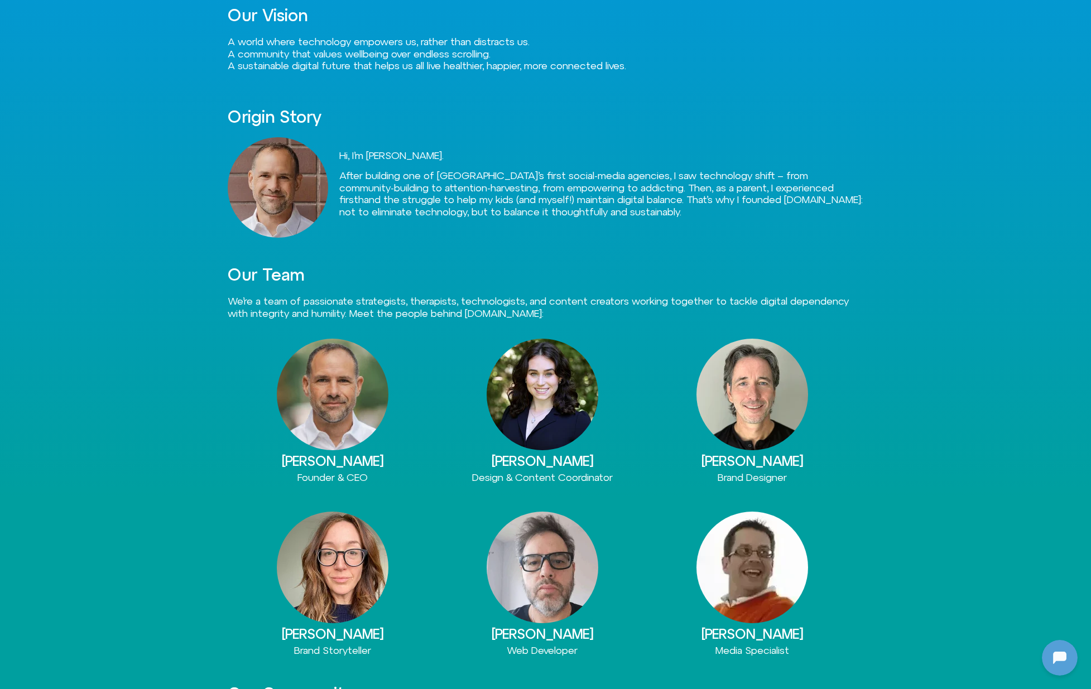 This screenshot has height=689, width=1091. Describe the element at coordinates (542, 477) in the screenshot. I see `span: Design & Content Coordinator` at that location.